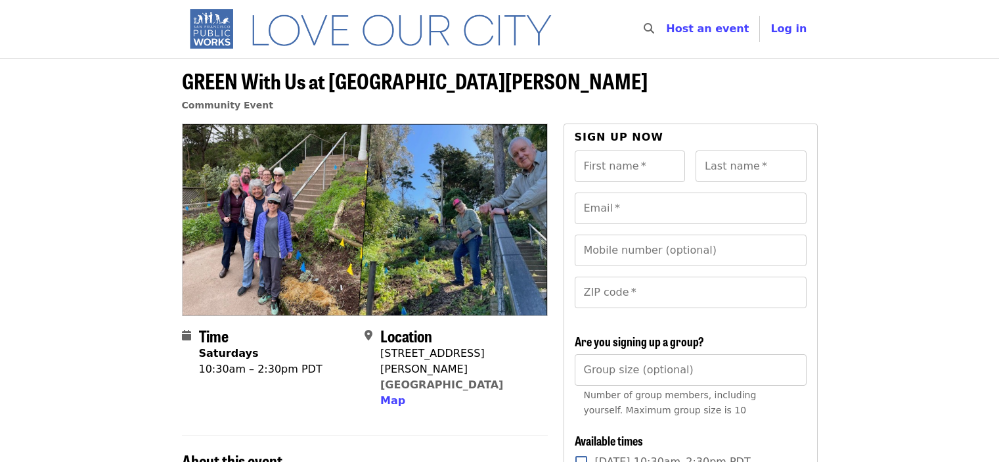 The width and height of the screenshot is (999, 462). Describe the element at coordinates (609, 440) in the screenshot. I see `span: Available times` at that location.